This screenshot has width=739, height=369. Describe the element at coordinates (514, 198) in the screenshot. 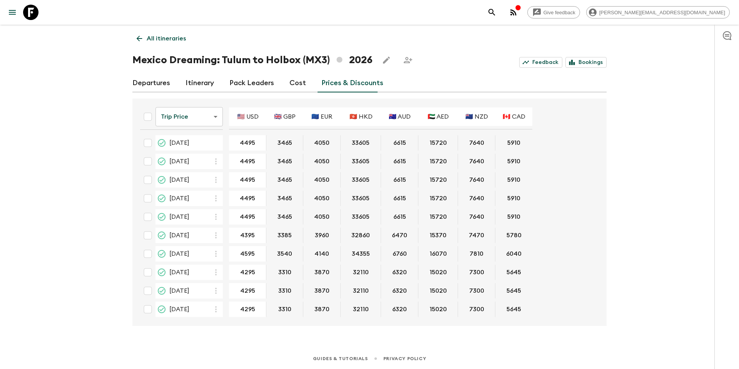

I see `div: 28 Feb 2026; 🇨🇦 CAD` at that location.